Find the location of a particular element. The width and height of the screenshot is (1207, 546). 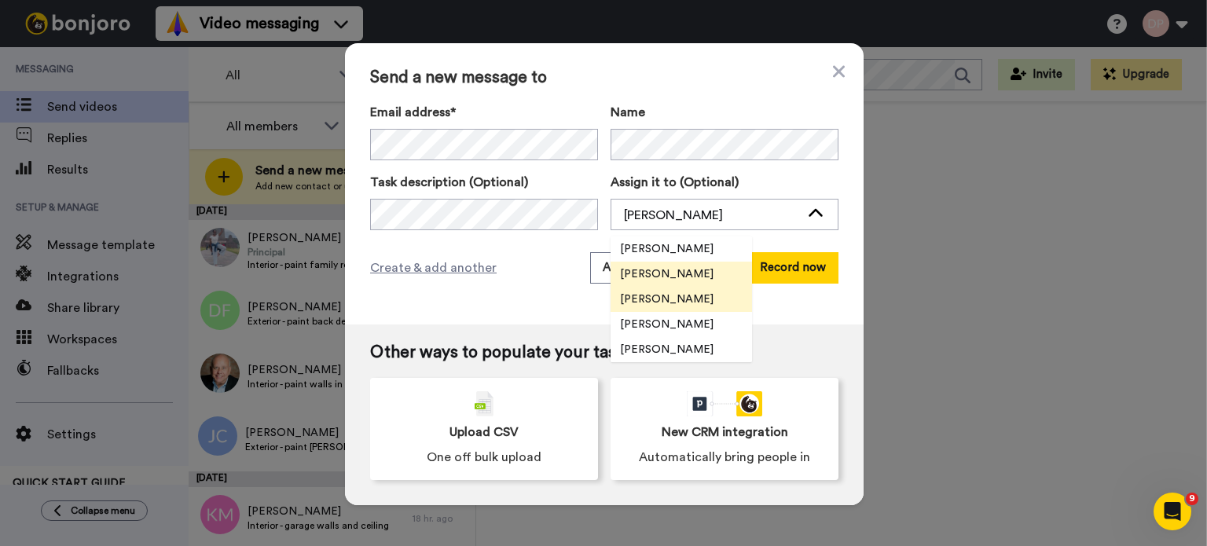

span: Automatically bring people in is located at coordinates (724, 457).